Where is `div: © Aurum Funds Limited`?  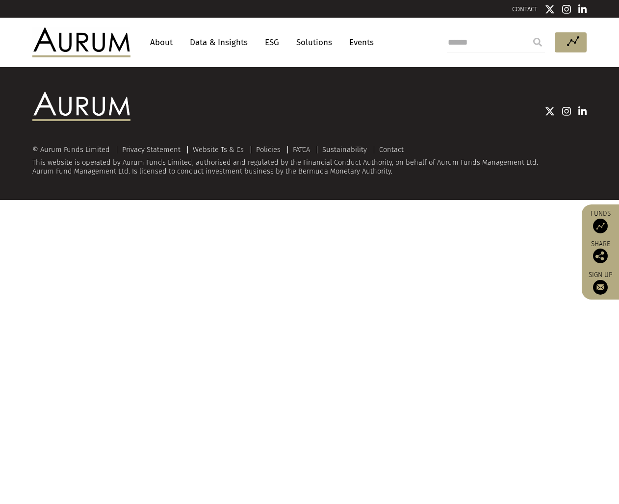
div: © Aurum Funds Limited is located at coordinates (74, 150).